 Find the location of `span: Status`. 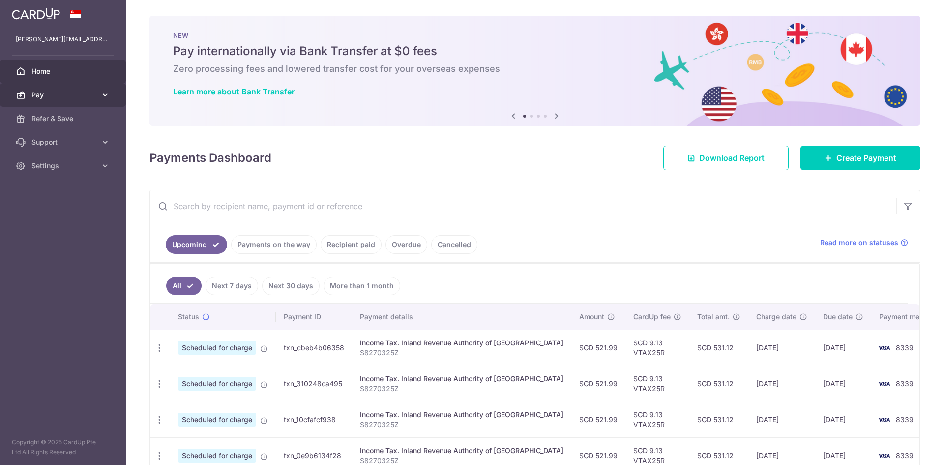

span: Status is located at coordinates (188, 317).